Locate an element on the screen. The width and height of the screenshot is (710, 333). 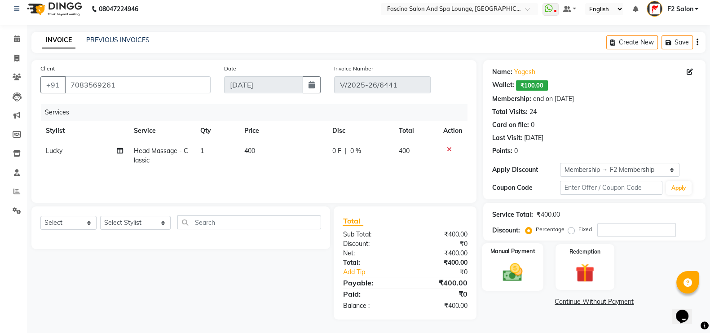
div: Services is located at coordinates (258, 112).